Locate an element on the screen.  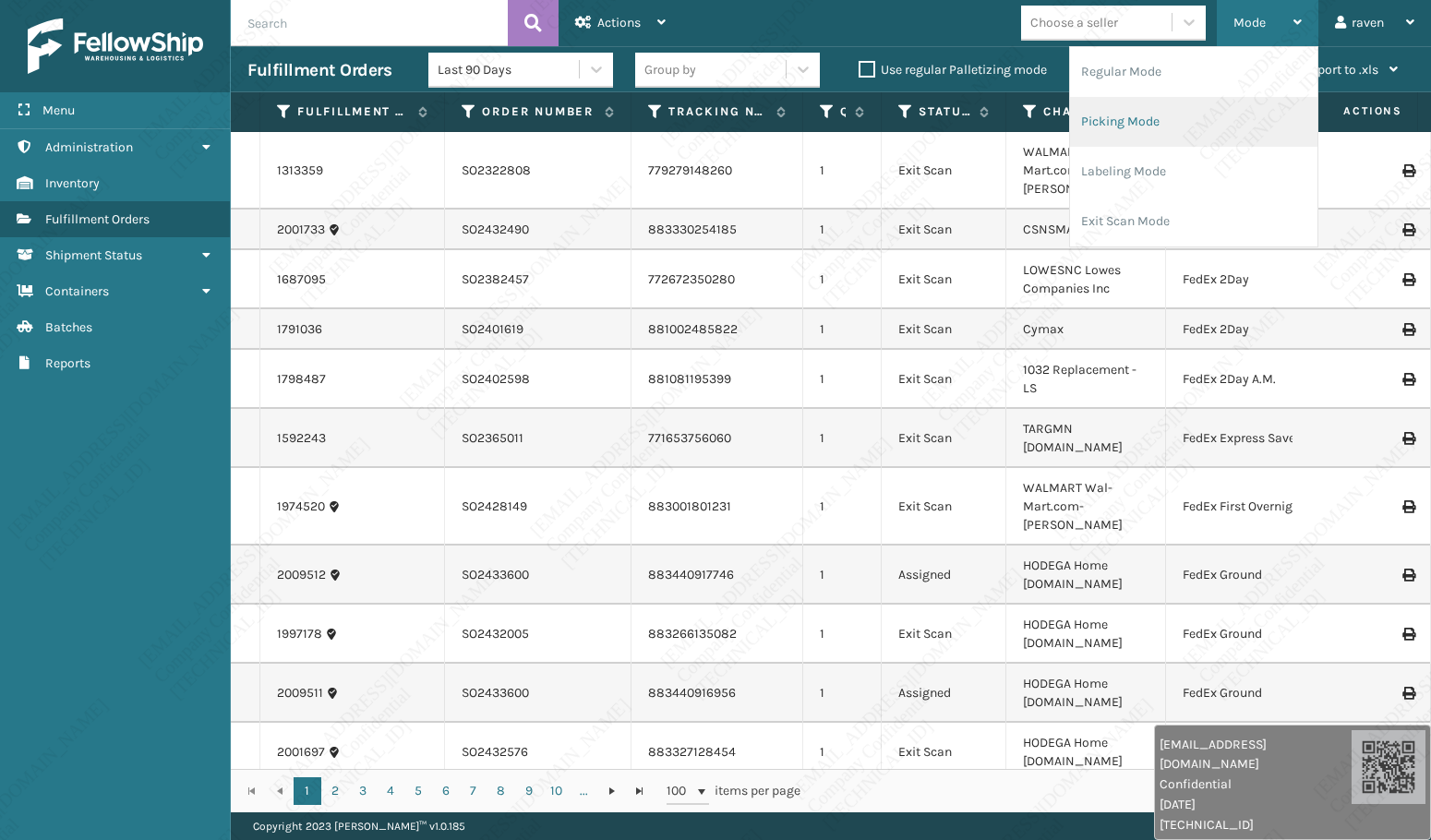
td: FedEx 2Day A.M. is located at coordinates (1254, 379).